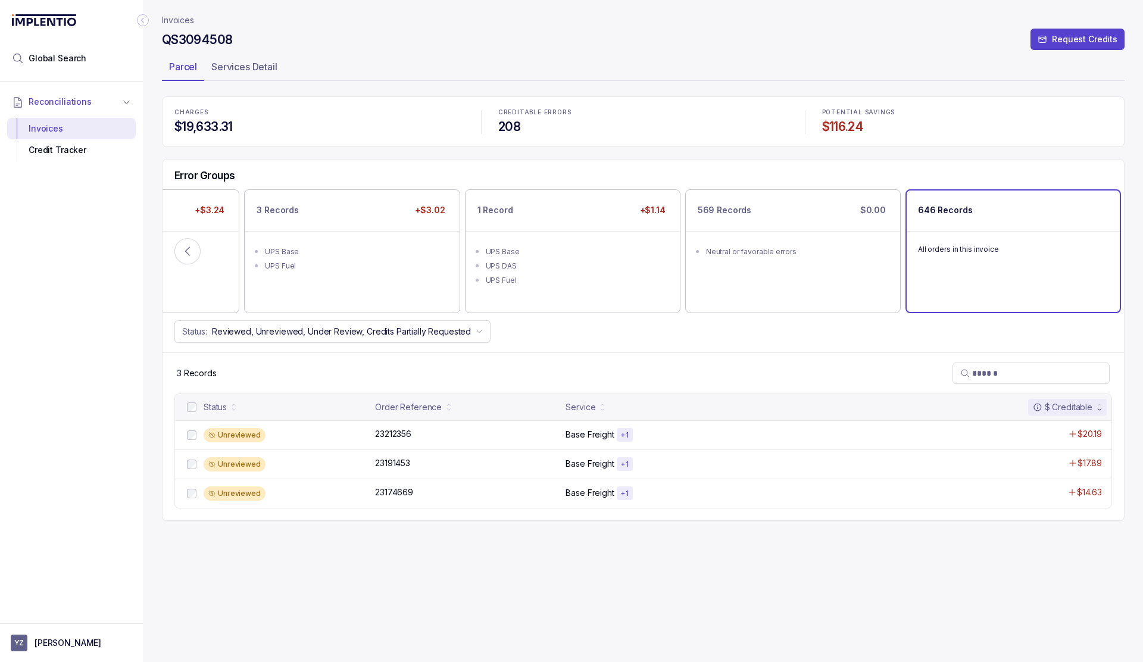 The image size is (1143, 662). I want to click on p: $14.63, so click(1089, 492).